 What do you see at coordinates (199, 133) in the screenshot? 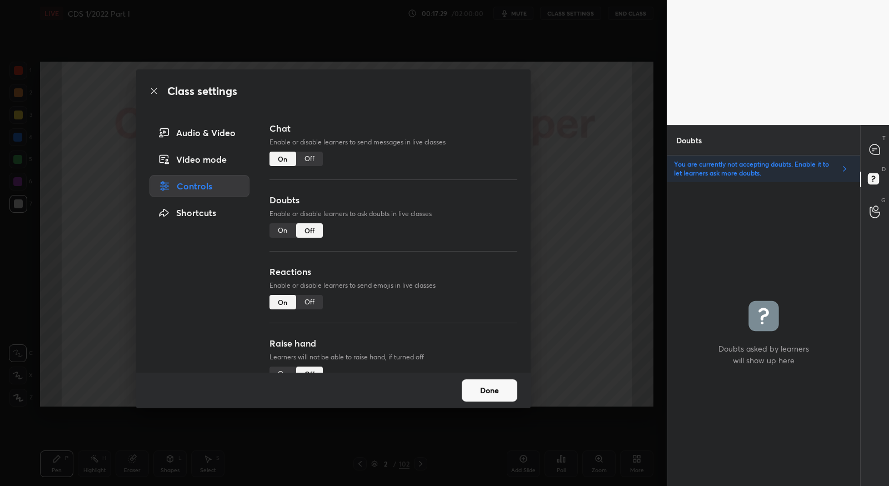
I see `div: Audio & Video` at bounding box center [199, 133].